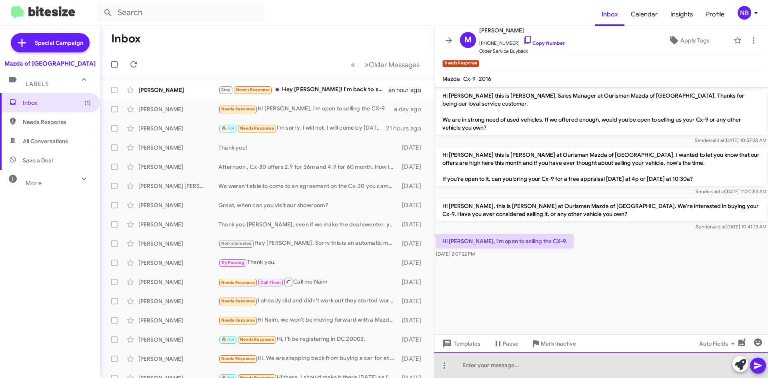 The image size is (768, 378). I want to click on a: Insights, so click(681, 14).